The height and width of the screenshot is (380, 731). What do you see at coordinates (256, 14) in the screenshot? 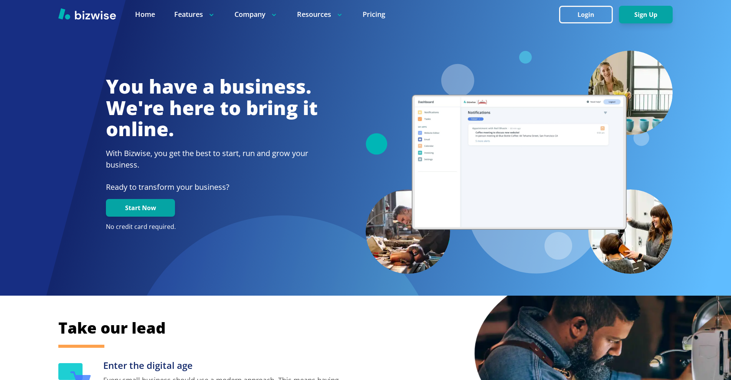
I see `p: Company` at bounding box center [256, 14].